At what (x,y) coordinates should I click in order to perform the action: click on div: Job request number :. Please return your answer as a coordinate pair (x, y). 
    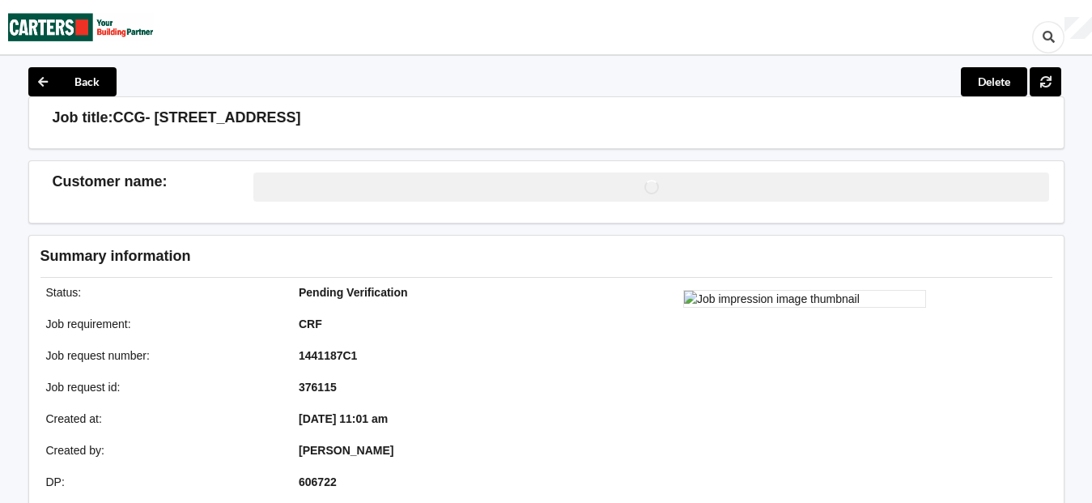
    Looking at the image, I should click on (161, 355).